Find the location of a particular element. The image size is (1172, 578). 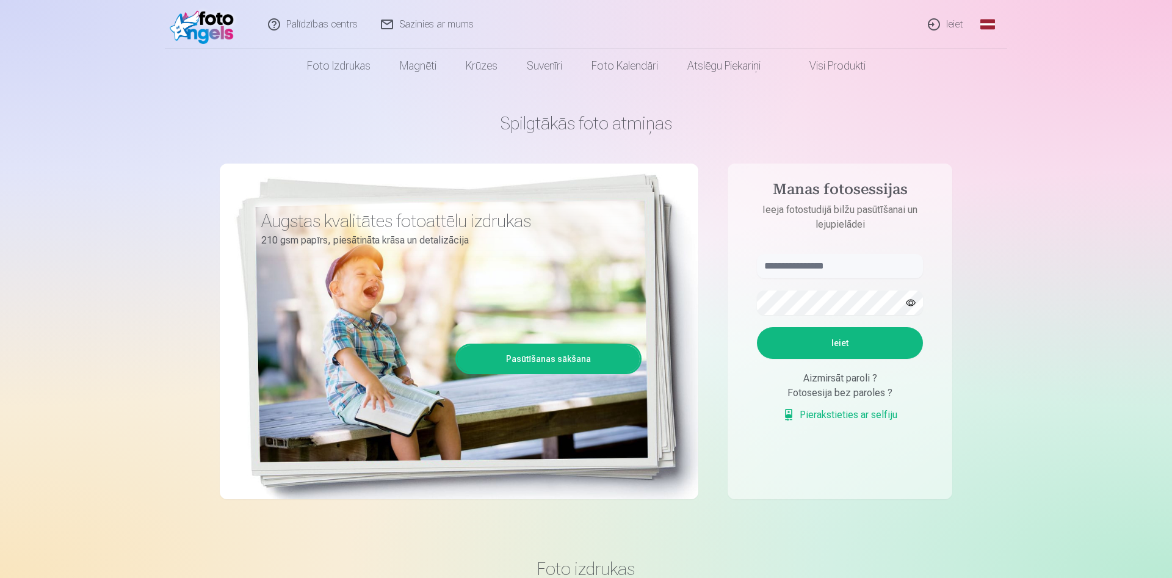

a: Magnēti is located at coordinates (418, 66).